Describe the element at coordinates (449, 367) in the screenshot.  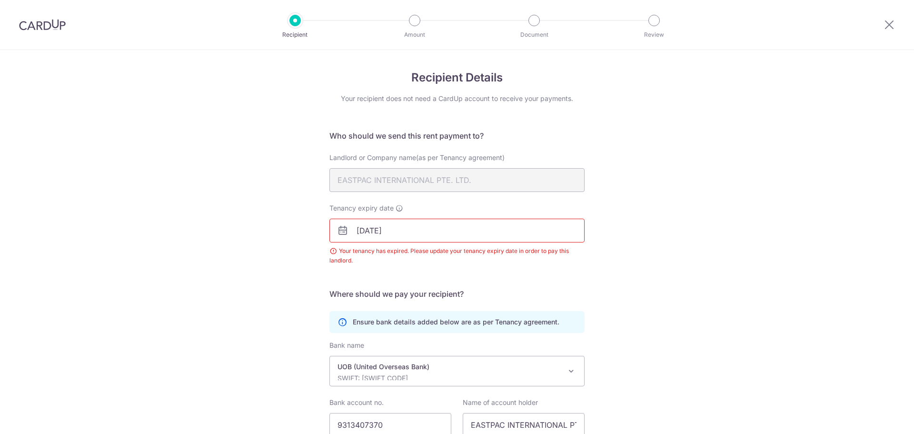
I see `p: UOB (United Overseas Bank)` at that location.